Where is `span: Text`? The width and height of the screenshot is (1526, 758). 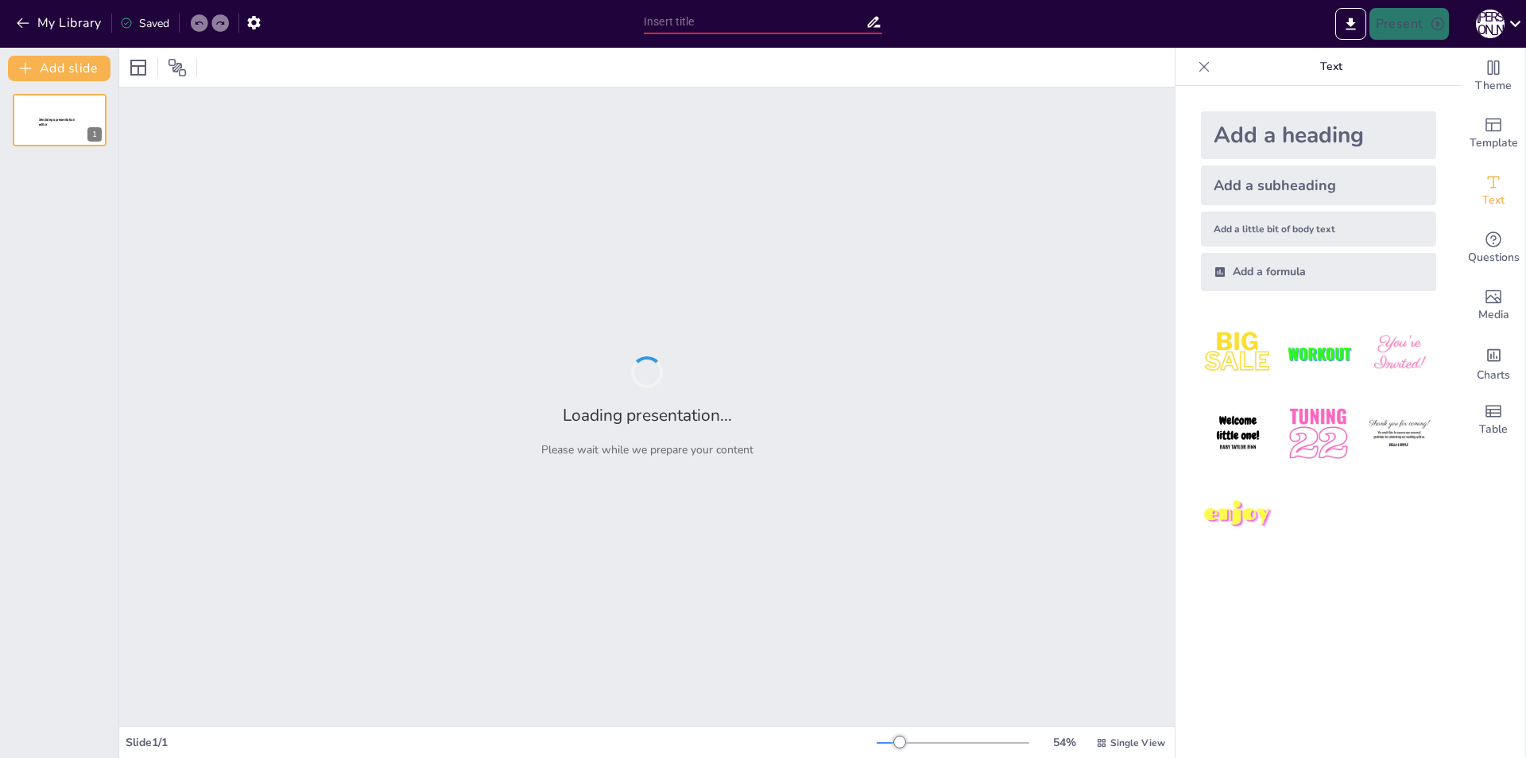
span: Text is located at coordinates (1494, 200).